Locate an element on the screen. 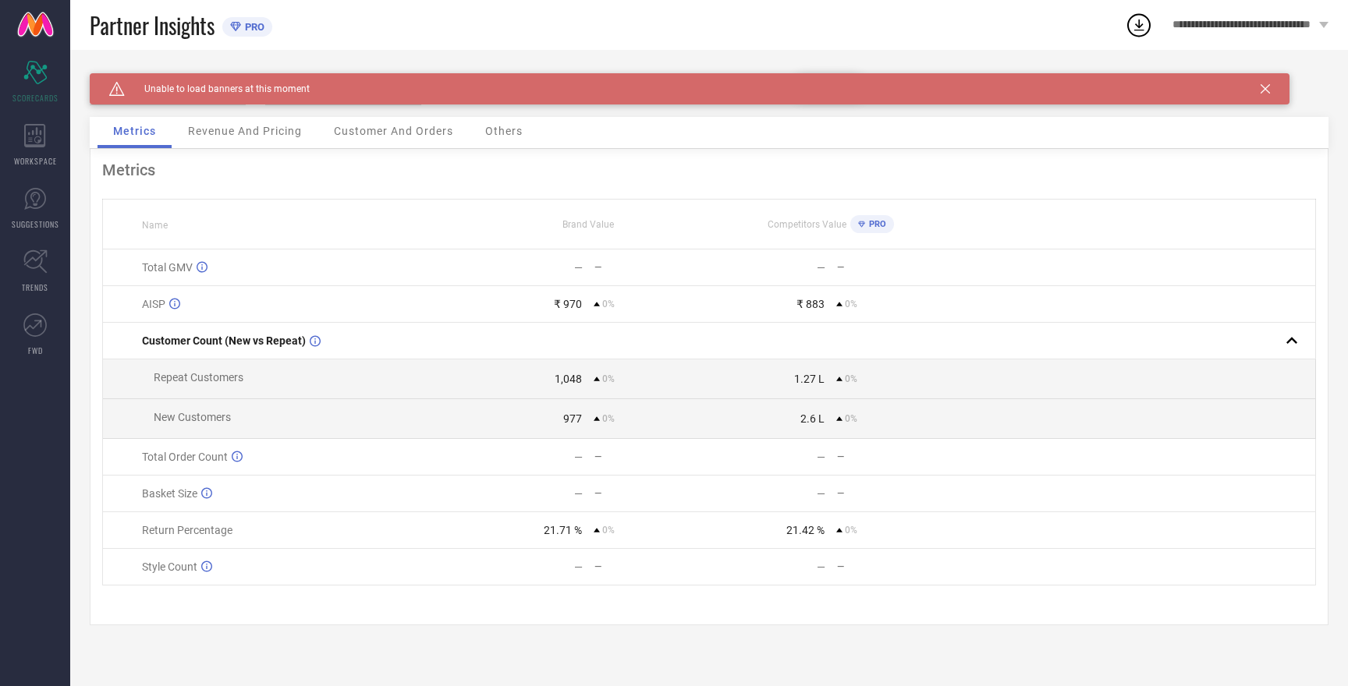 The image size is (1348, 686). div: 21.42 % is located at coordinates (805, 530).